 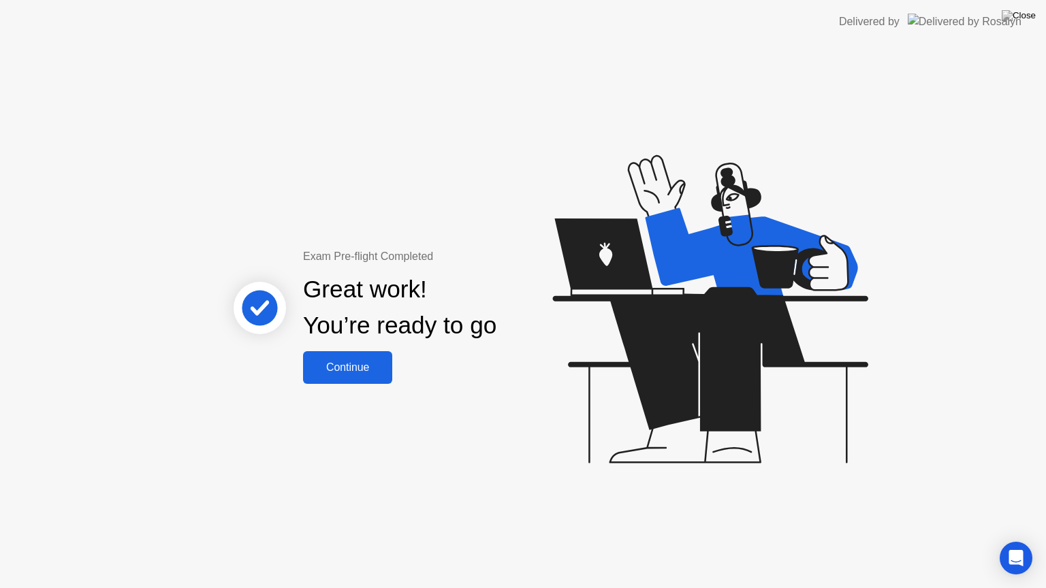 What do you see at coordinates (1016, 558) in the screenshot?
I see `div: Open Intercom Messenger` at bounding box center [1016, 558].